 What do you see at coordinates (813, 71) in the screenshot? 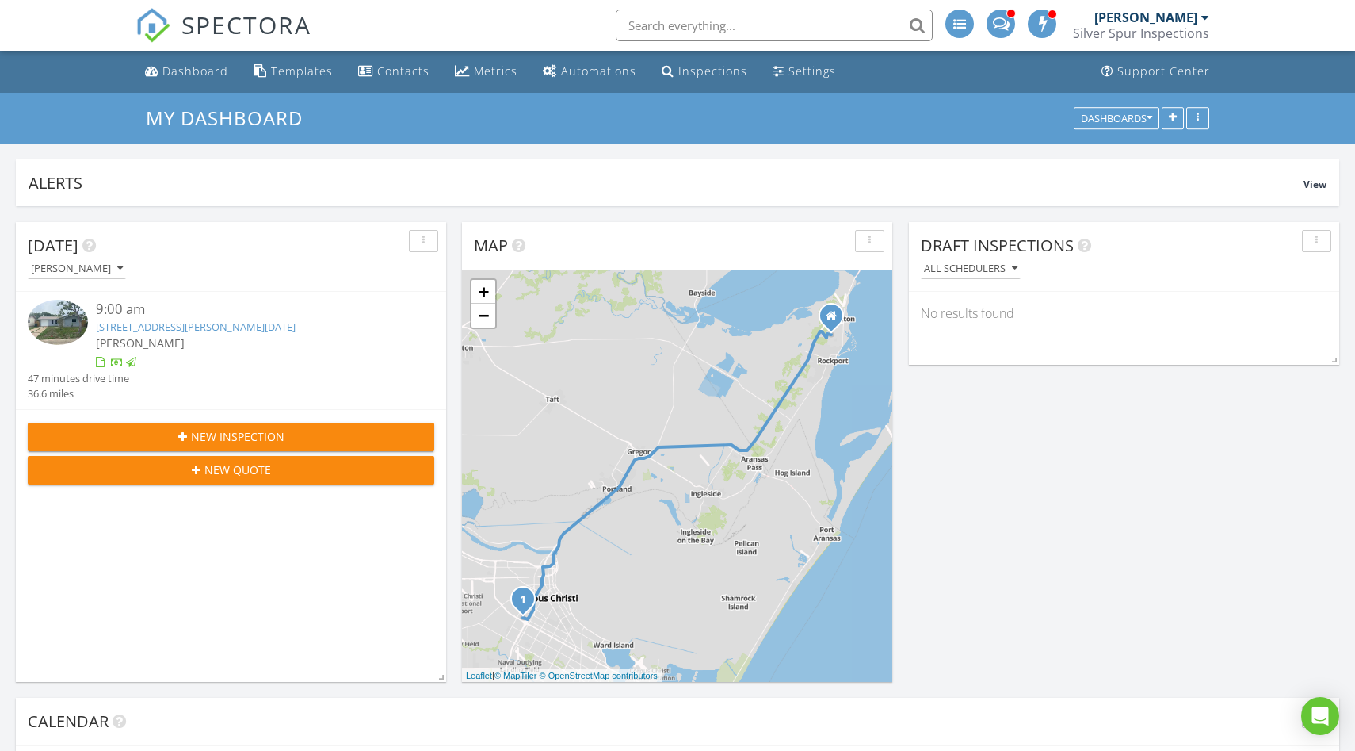
I see `div: Settings` at bounding box center [813, 71].